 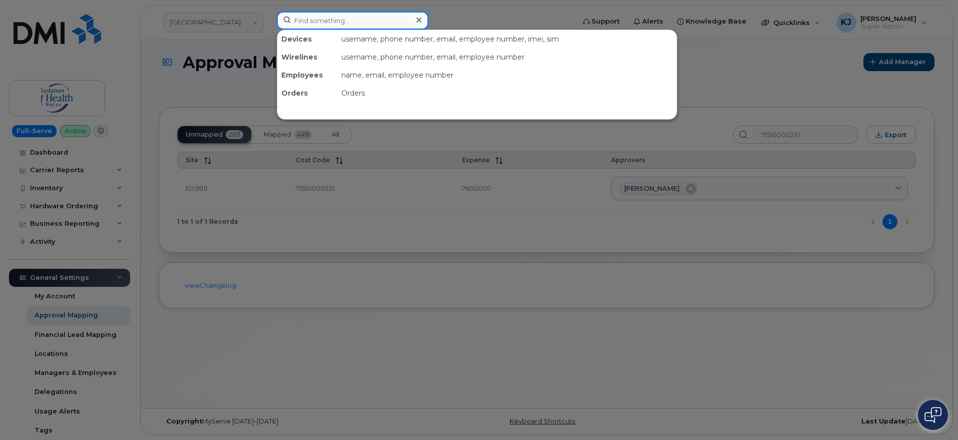 I want to click on div: Devices, so click(x=307, y=39).